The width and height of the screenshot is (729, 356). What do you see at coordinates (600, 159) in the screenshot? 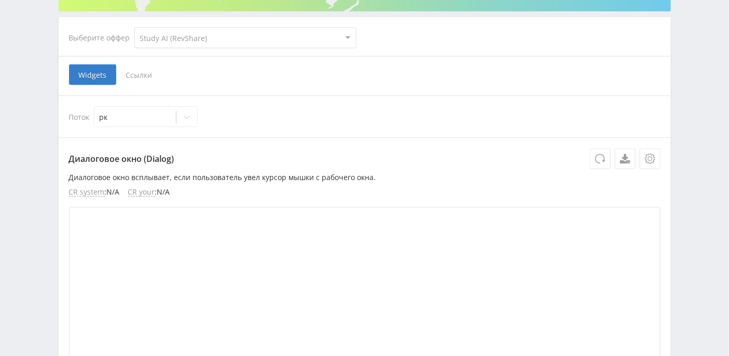
I see `button: Обновить` at bounding box center [600, 159].